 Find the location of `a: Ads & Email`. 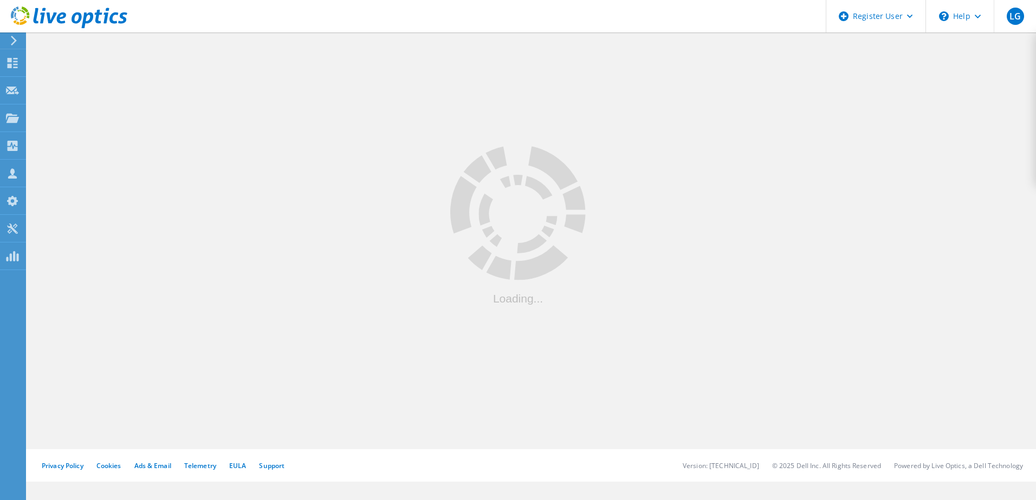

a: Ads & Email is located at coordinates (153, 466).